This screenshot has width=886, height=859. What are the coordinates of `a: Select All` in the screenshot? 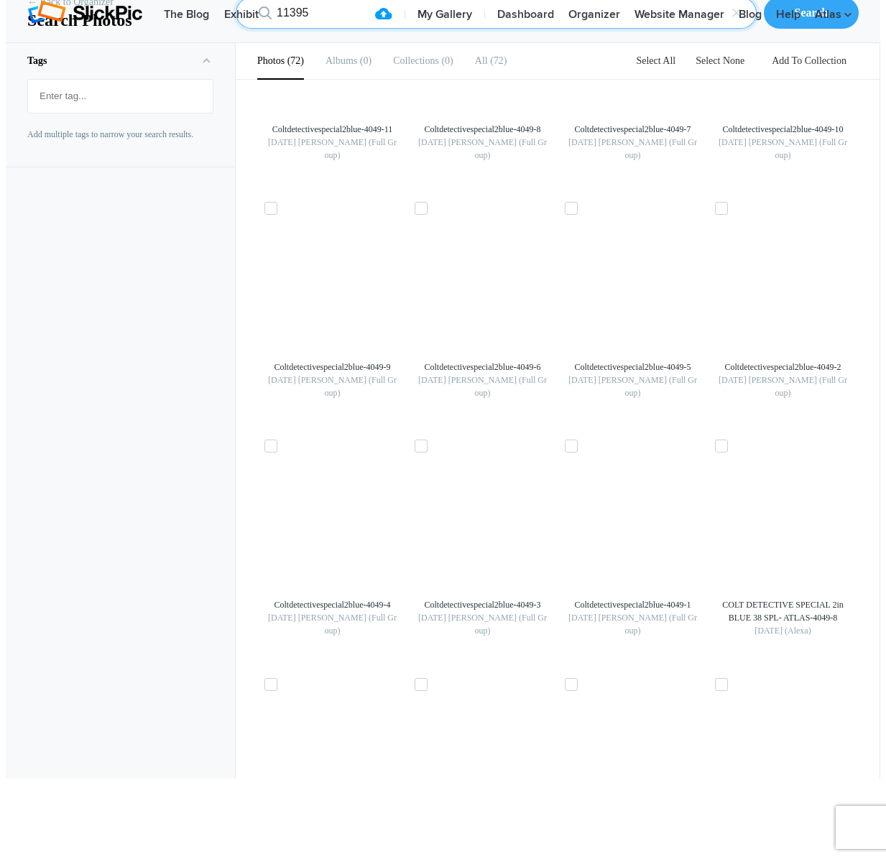 It's located at (655, 60).